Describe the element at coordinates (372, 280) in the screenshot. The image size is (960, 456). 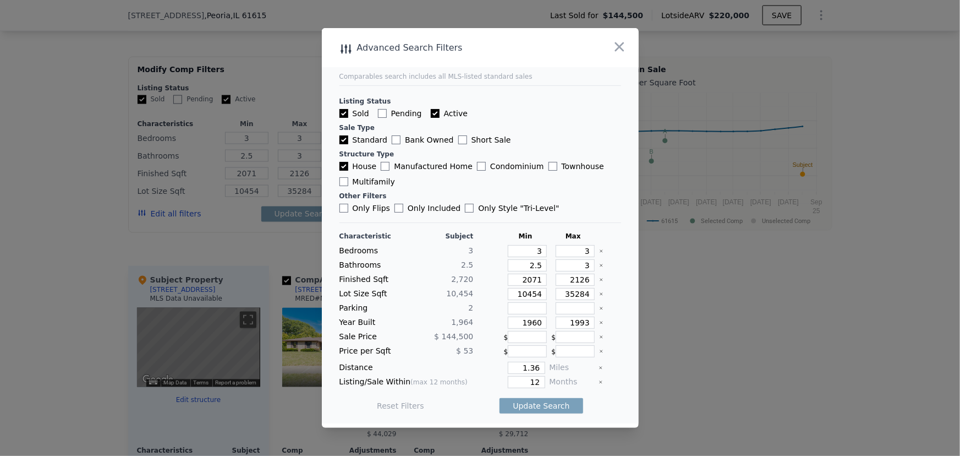
I see `div: Finished Sqft` at that location.